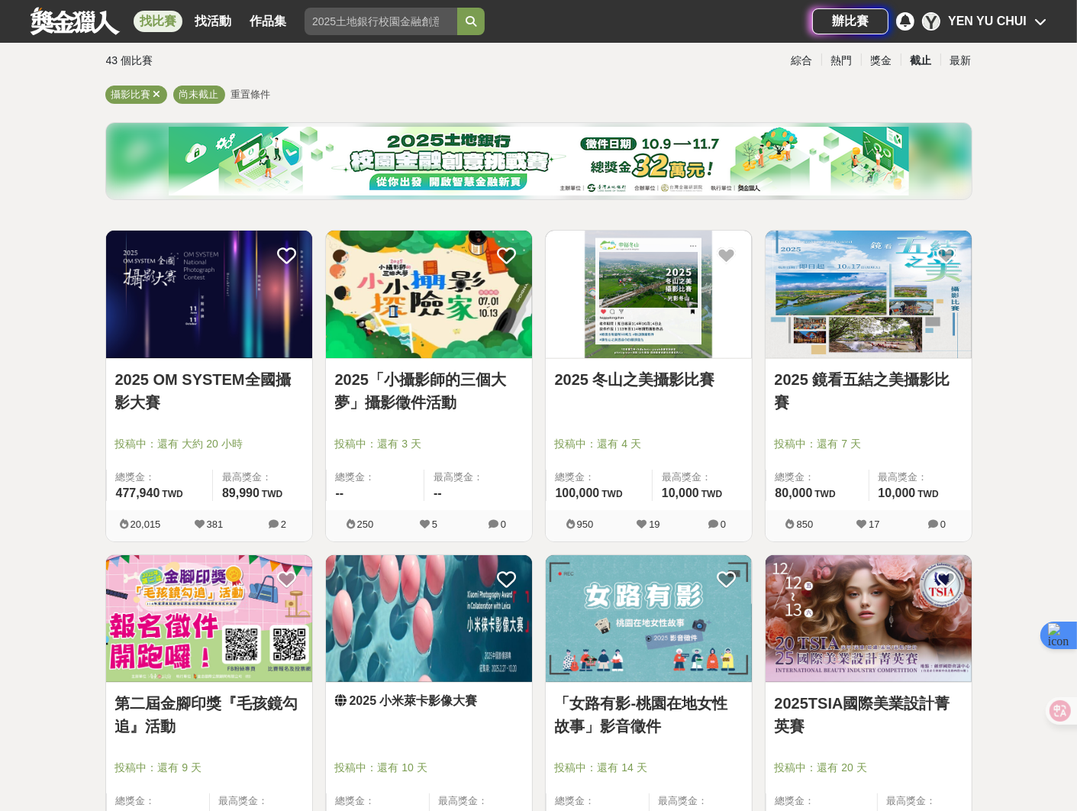  Describe the element at coordinates (434, 524) in the screenshot. I see `span: 5` at that location.